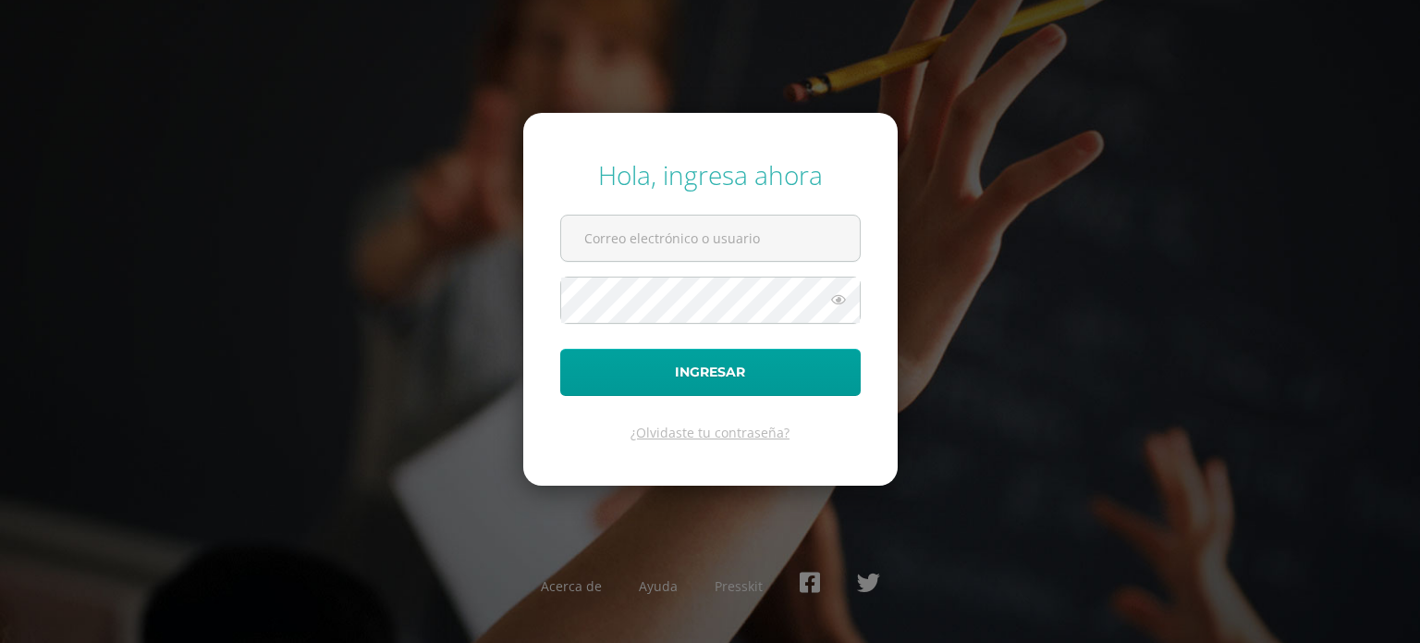 The width and height of the screenshot is (1420, 643). Describe the element at coordinates (710, 238) in the screenshot. I see `input: Correo electrónico o usuario` at that location.